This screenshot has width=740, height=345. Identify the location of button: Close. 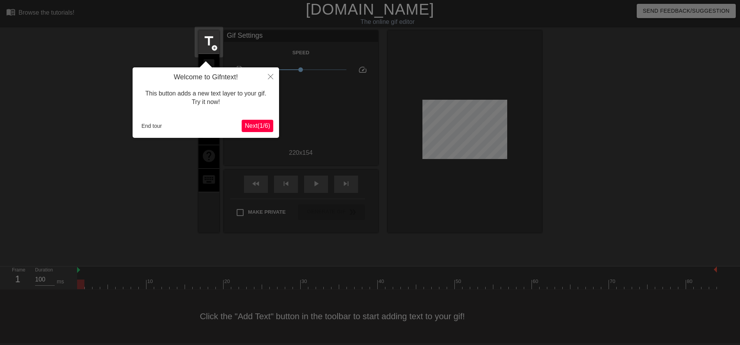
(271, 76).